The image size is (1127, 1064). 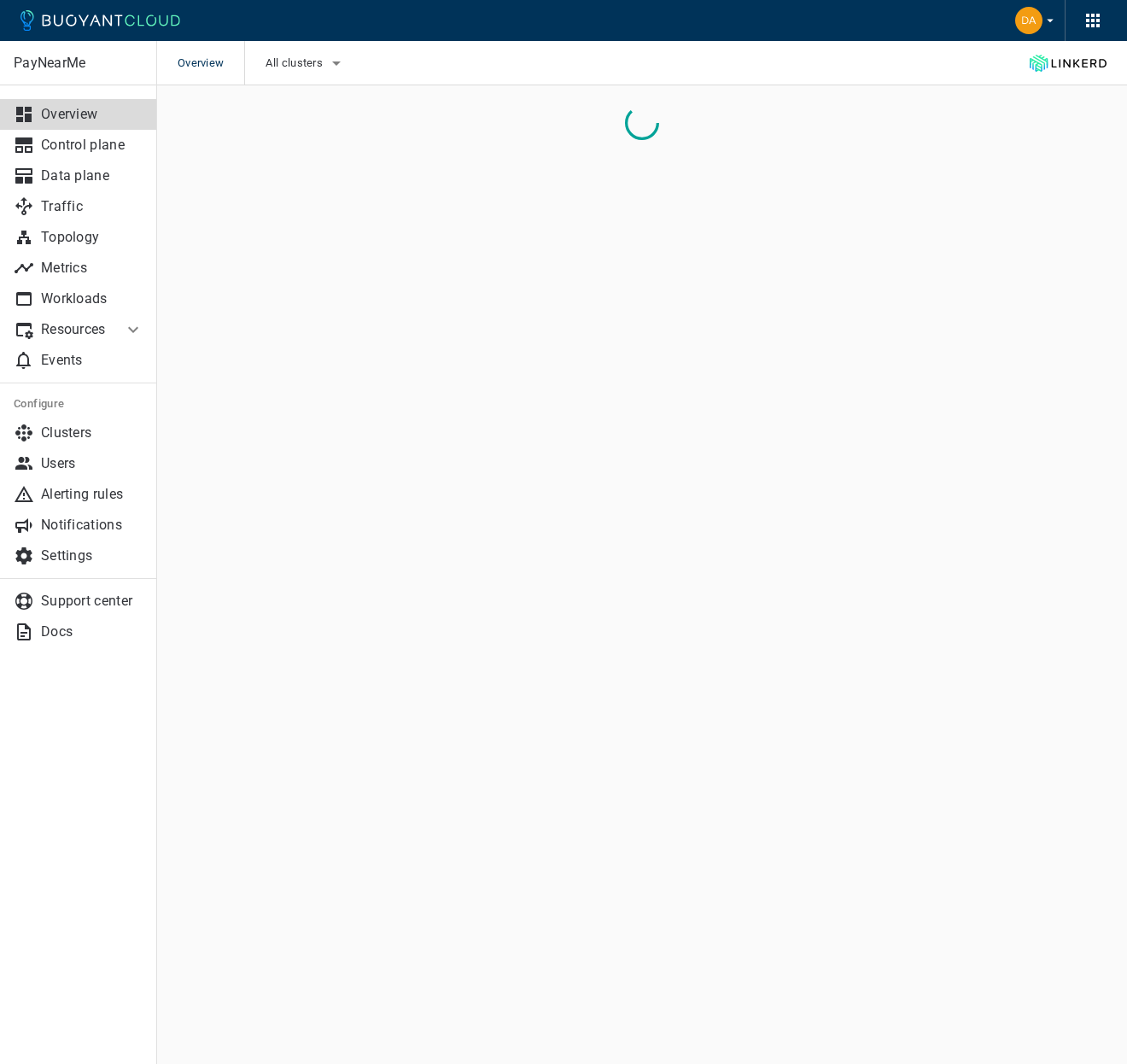 I want to click on p: Metrics, so click(x=92, y=268).